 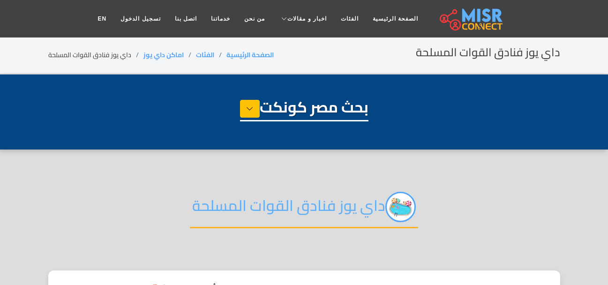 I want to click on a: اخبار و مقالات, so click(x=303, y=19).